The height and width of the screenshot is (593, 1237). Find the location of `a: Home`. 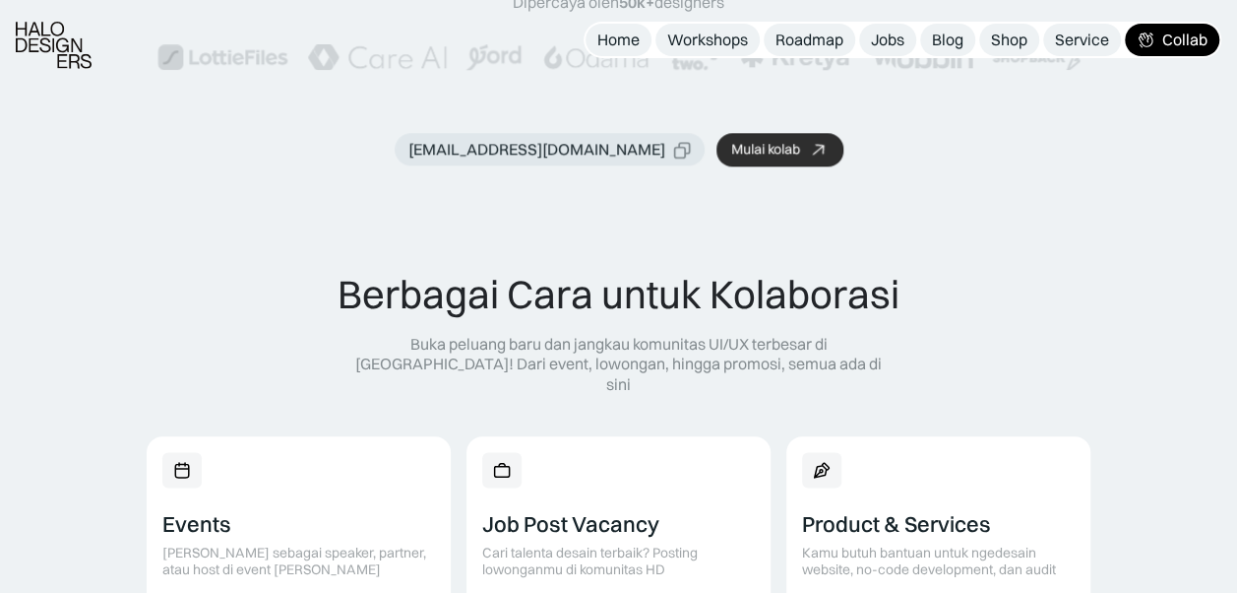

a: Home is located at coordinates (618, 39).